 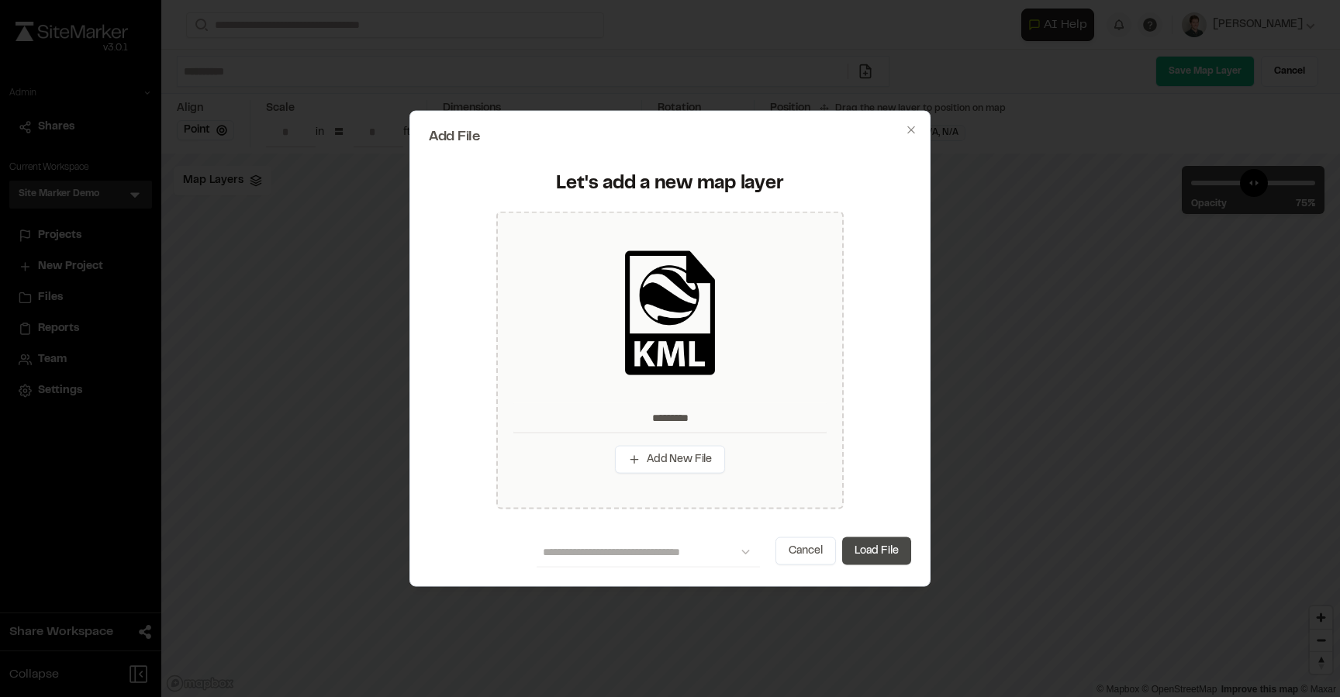 I want to click on img: kml_black_icon.png, so click(x=670, y=313).